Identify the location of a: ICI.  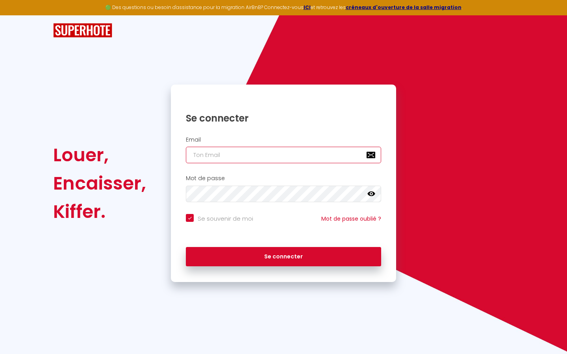
(307, 7).